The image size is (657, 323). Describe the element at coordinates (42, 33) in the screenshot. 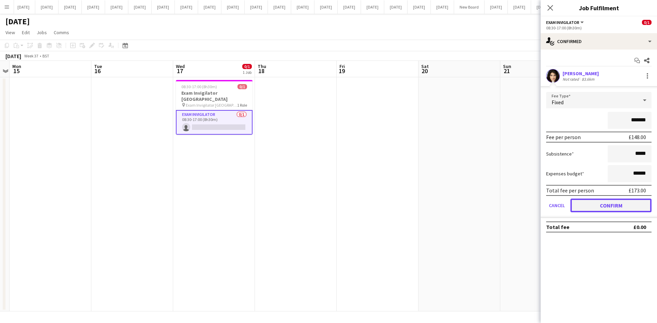

I see `a: Jobs` at that location.